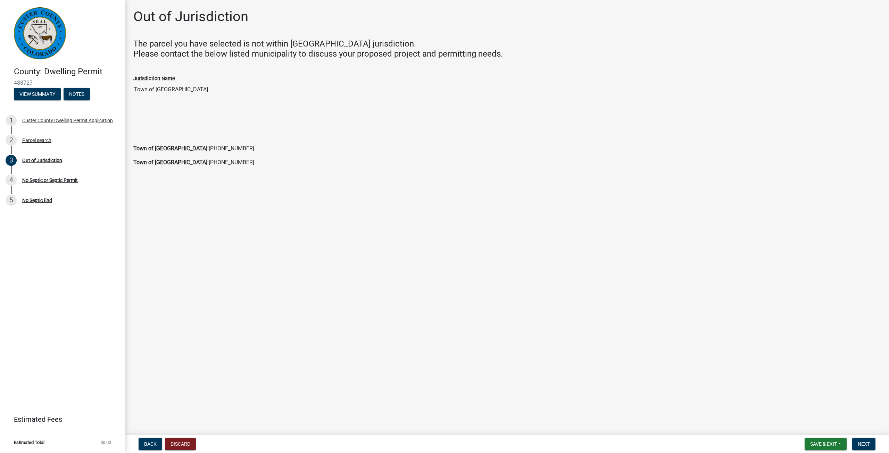 The image size is (889, 453). I want to click on button: Notes, so click(77, 94).